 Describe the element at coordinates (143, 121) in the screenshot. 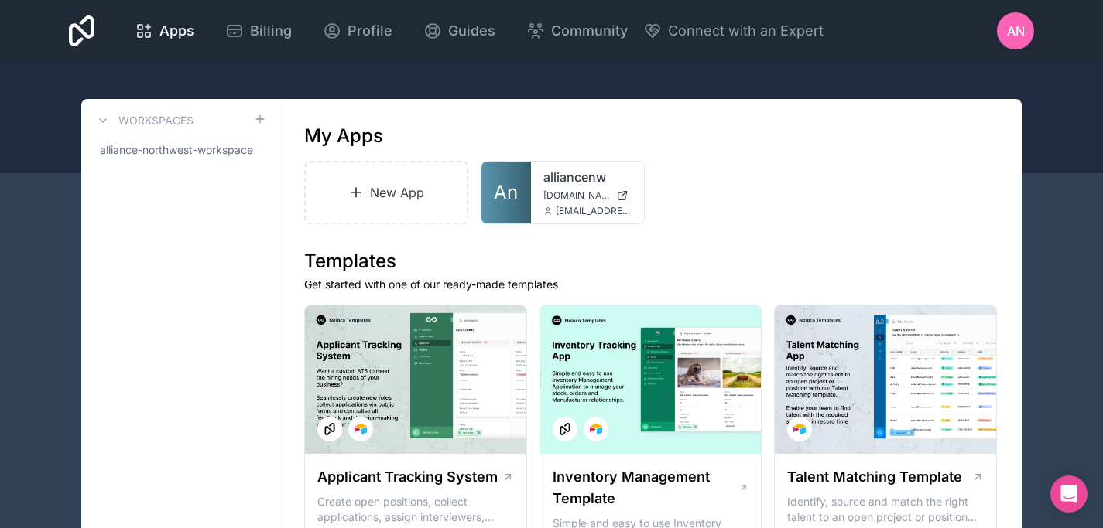

I see `a: Workspaces` at that location.